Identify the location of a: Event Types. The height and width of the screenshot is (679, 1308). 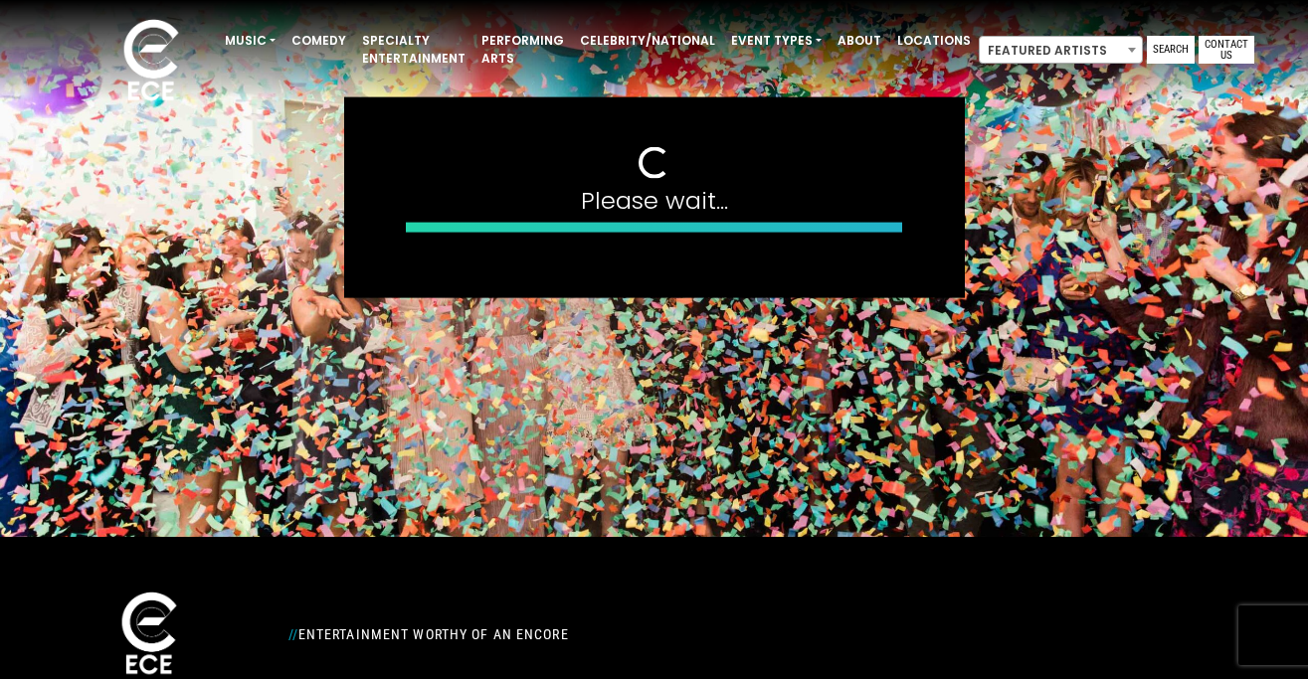
(776, 41).